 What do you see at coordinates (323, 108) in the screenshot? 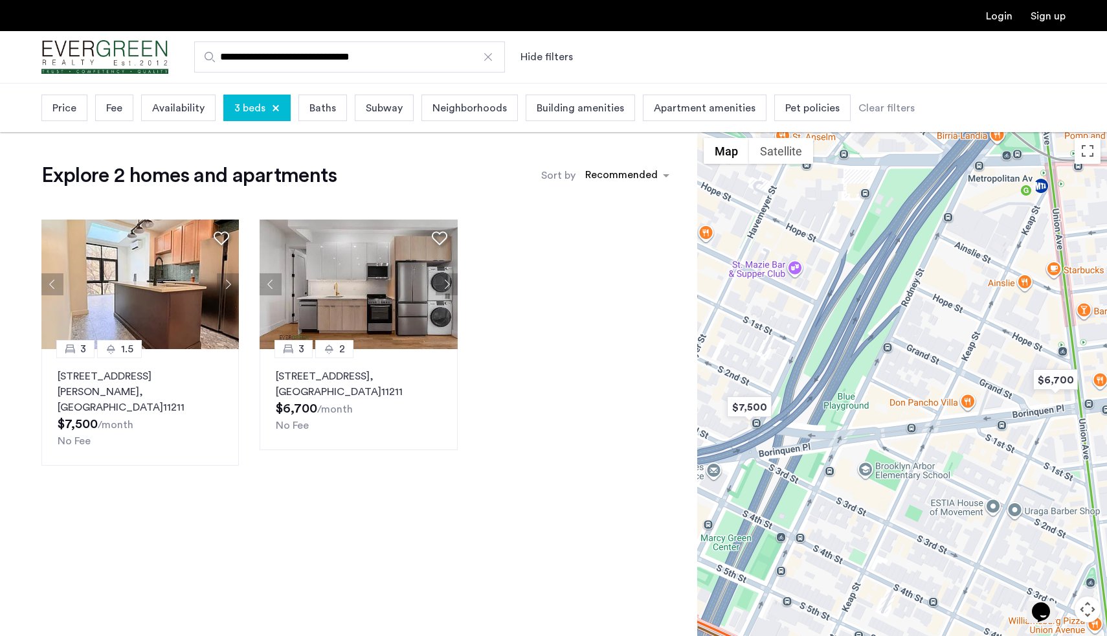
I see `span: Baths` at bounding box center [323, 108].